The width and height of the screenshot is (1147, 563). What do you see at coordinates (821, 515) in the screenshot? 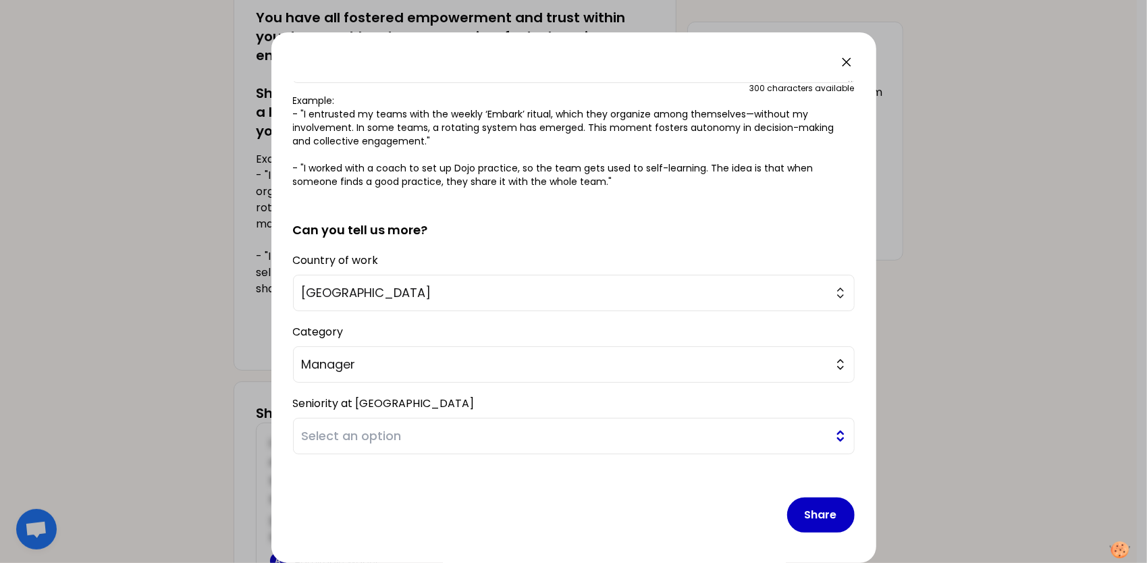
I see `button: Share` at bounding box center [821, 515].